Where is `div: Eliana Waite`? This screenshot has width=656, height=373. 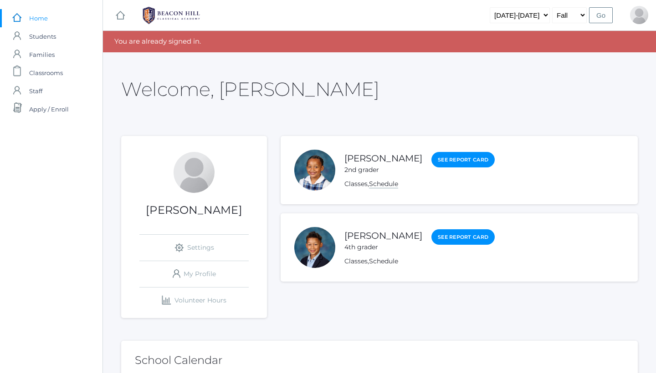 div: Eliana Waite is located at coordinates (315, 170).